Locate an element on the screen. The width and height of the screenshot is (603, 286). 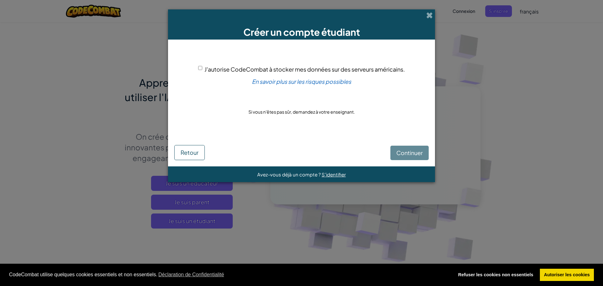
a: deny cookies is located at coordinates (495, 275).